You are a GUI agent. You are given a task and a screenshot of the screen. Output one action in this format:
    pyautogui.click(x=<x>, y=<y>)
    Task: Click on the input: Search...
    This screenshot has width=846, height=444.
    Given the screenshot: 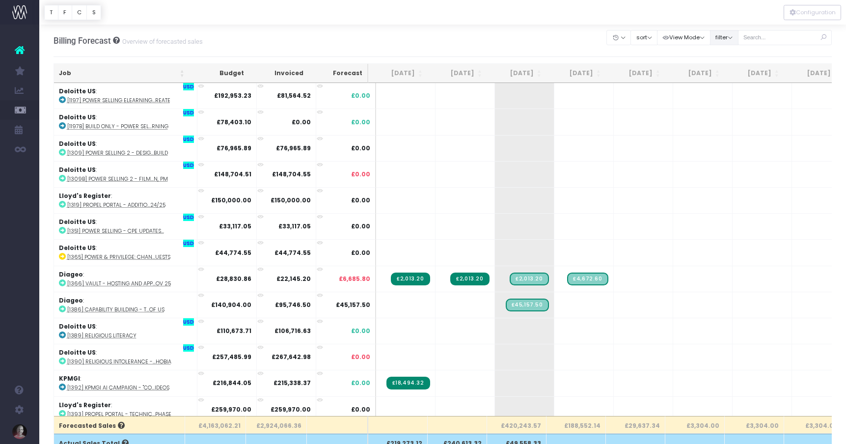 What is the action you would take?
    pyautogui.click(x=785, y=37)
    